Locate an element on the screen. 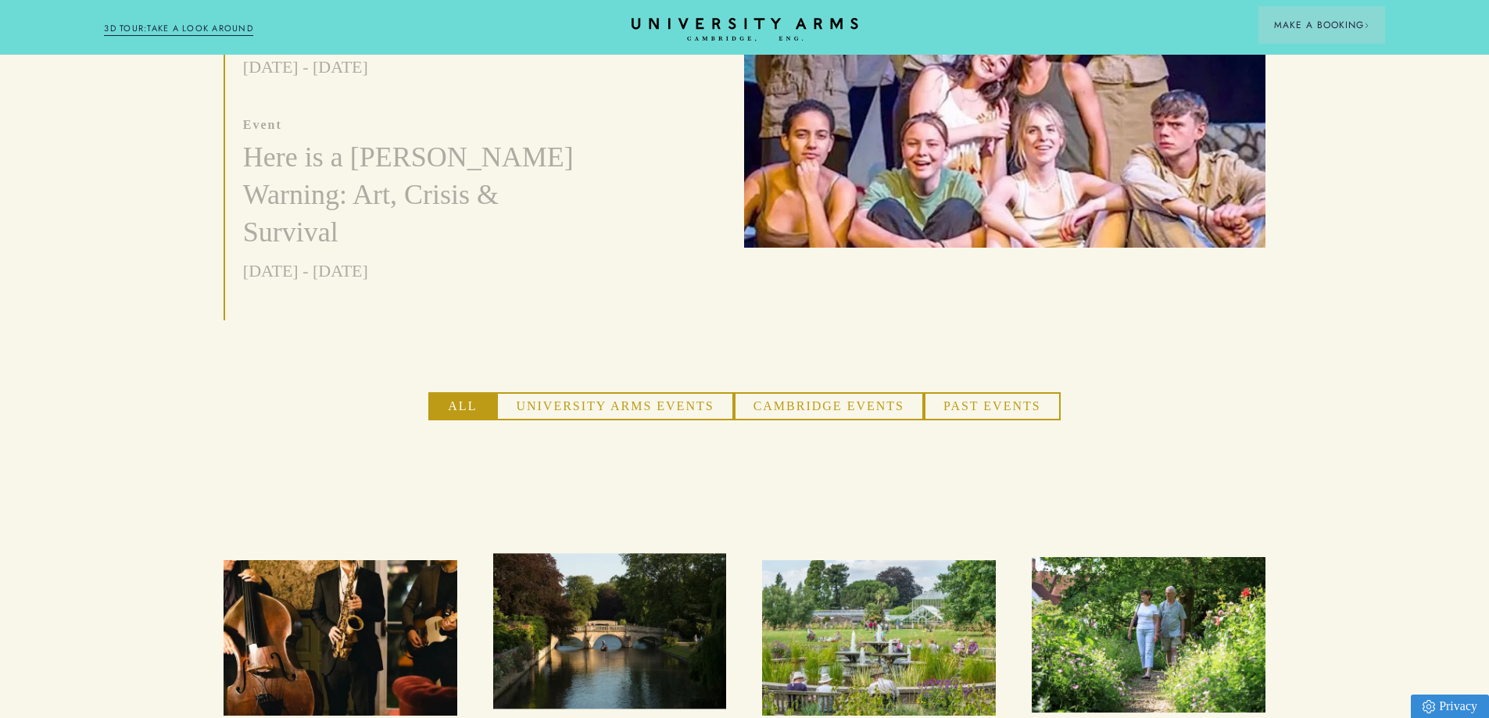  img: Privacy is located at coordinates (1429, 707).